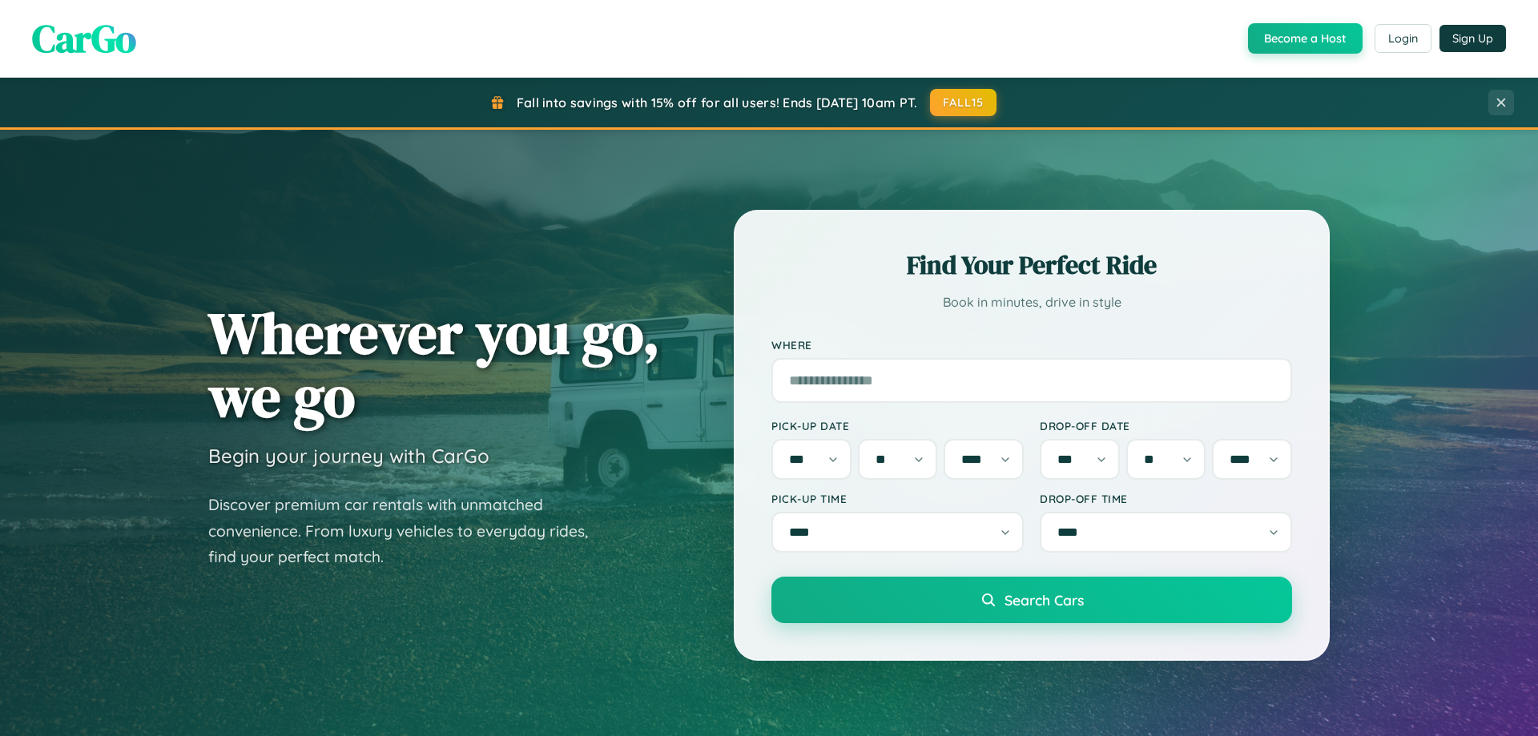 The width and height of the screenshot is (1538, 736). Describe the element at coordinates (84, 38) in the screenshot. I see `span: CarGo` at that location.